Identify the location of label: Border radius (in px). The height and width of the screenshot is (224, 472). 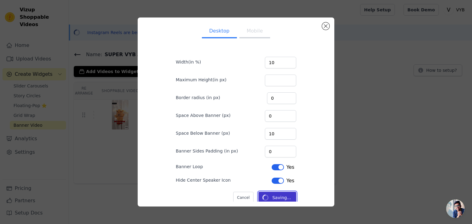
(198, 98).